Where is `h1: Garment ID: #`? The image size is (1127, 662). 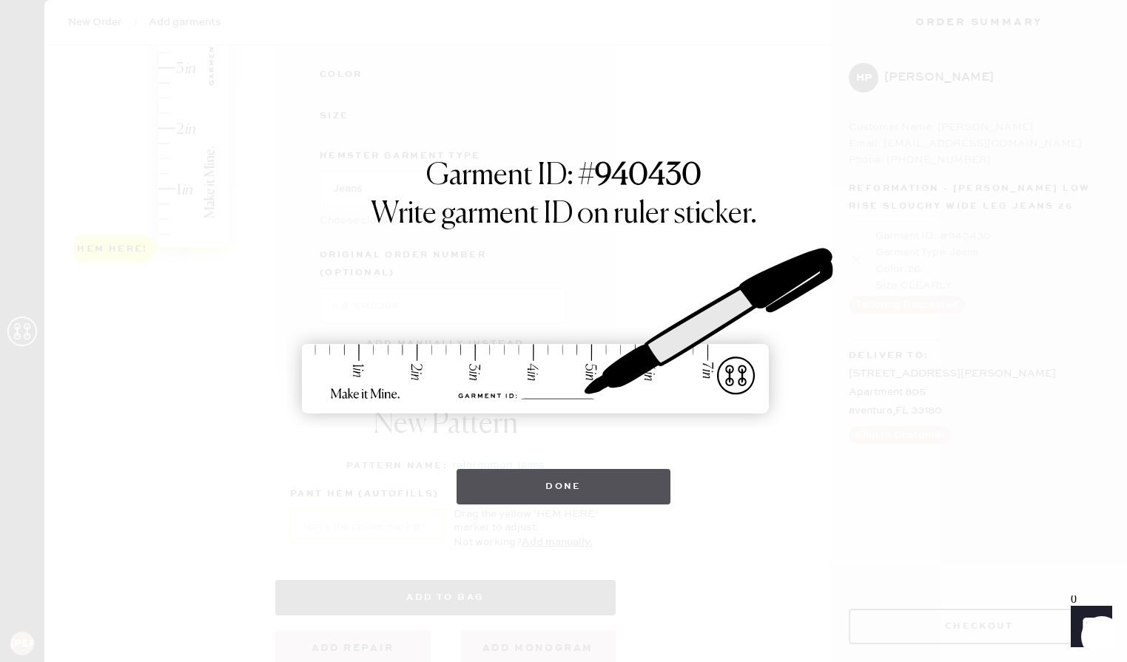 h1: Garment ID: # is located at coordinates (564, 178).